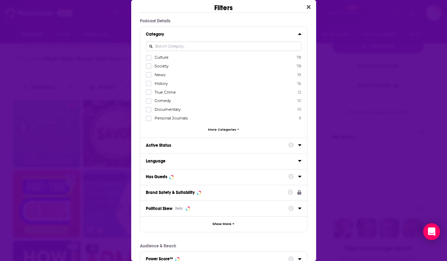 This screenshot has height=261, width=447. What do you see at coordinates (300, 118) in the screenshot?
I see `span: 9` at bounding box center [300, 118].